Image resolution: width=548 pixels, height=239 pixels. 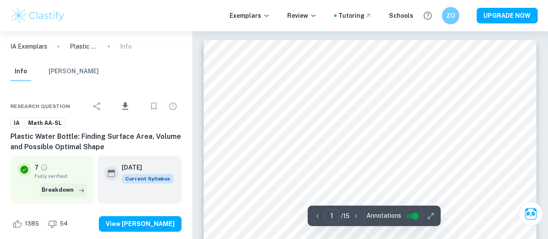 I want to click on button: UPGRADE NOW, so click(x=507, y=16).